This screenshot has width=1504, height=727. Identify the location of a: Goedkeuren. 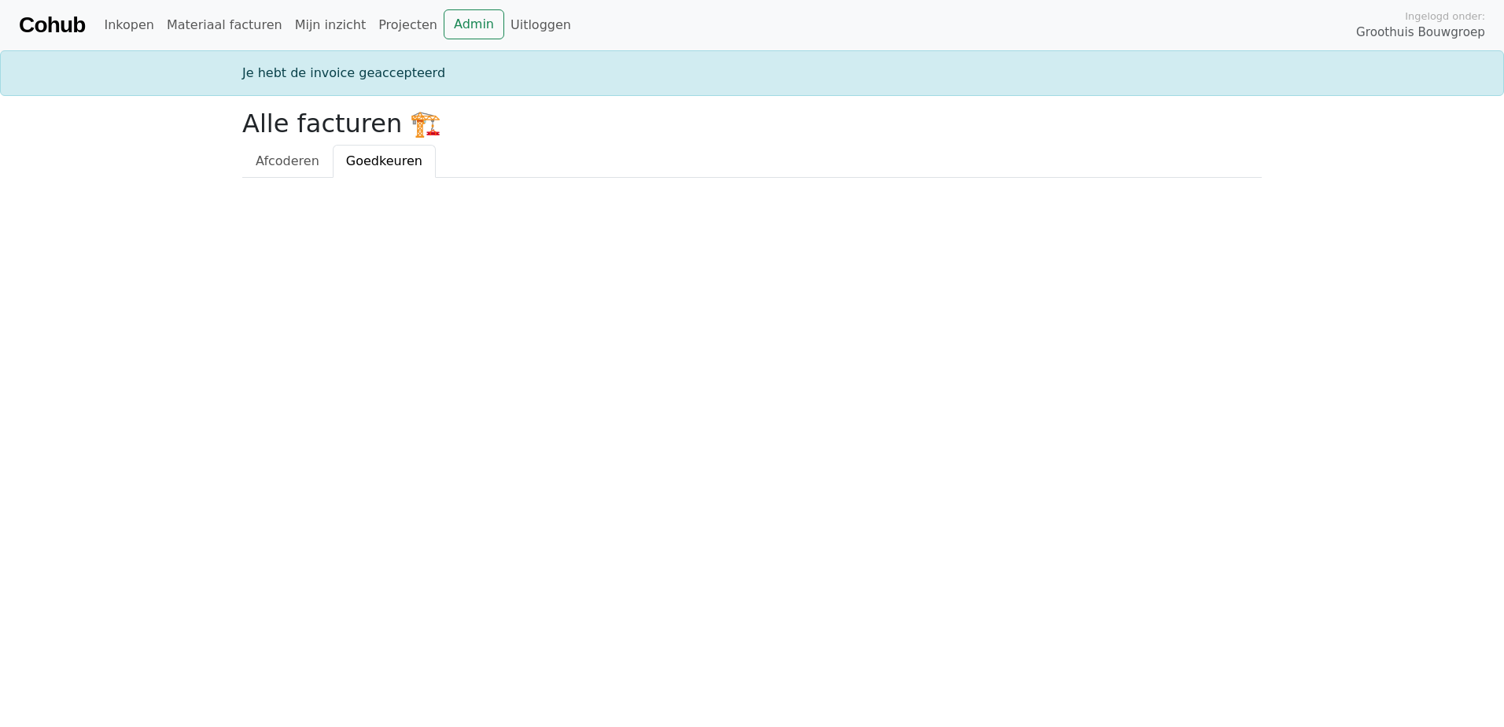
(384, 161).